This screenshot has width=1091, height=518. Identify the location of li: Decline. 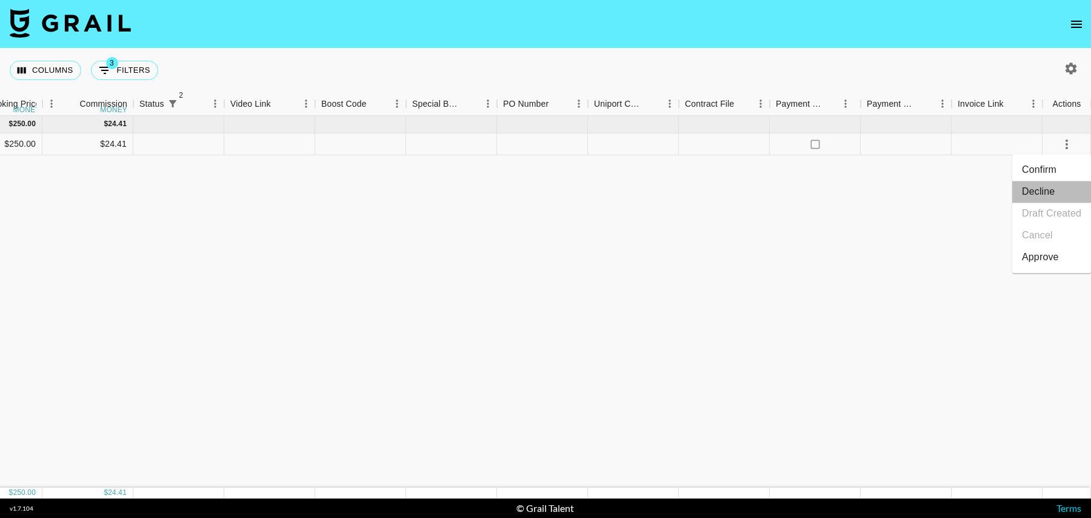
(1052, 192).